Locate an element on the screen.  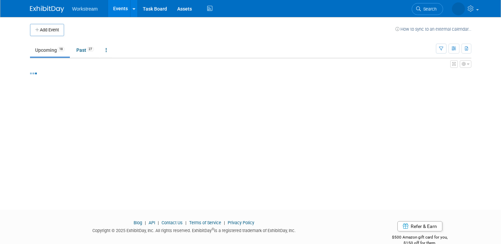
a: How to sync to an external calendar... is located at coordinates (433, 29).